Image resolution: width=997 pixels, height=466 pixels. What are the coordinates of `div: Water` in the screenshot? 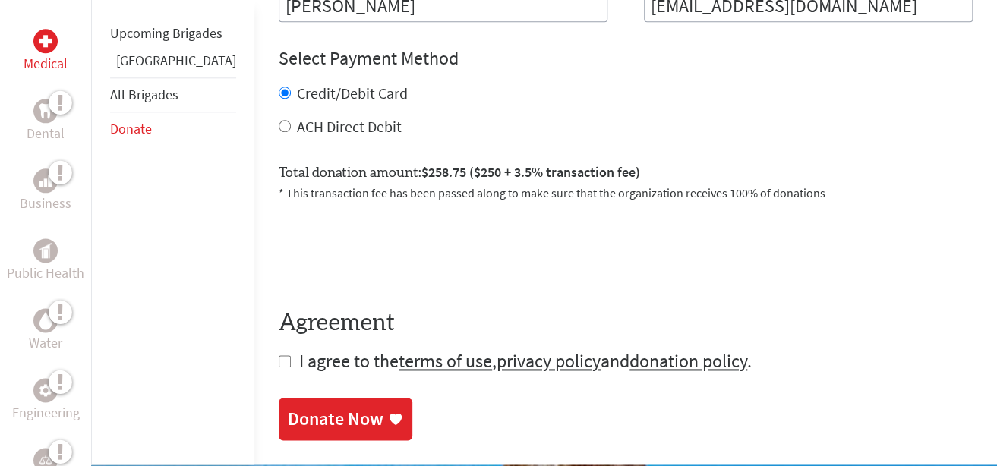 It's located at (46, 321).